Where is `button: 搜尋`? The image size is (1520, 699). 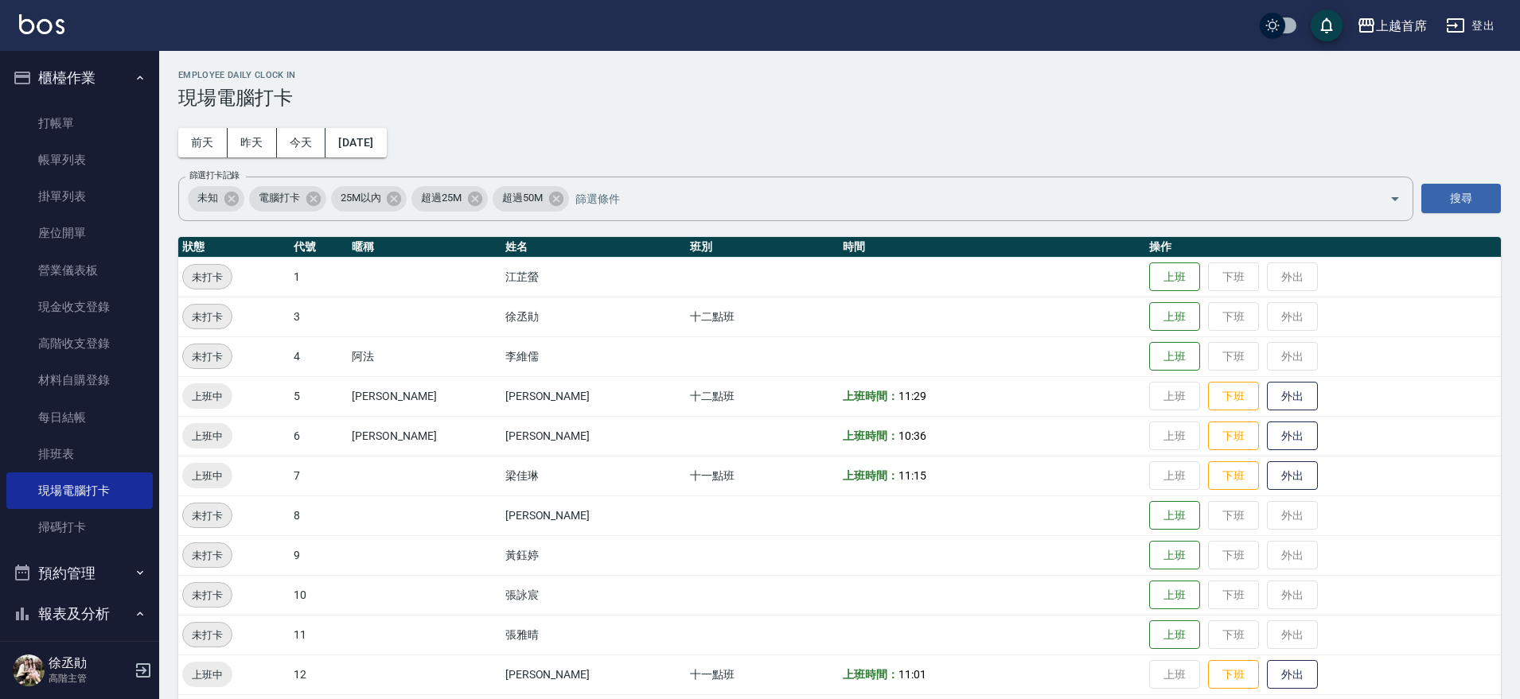
button: 搜尋 is located at coordinates (1461, 198).